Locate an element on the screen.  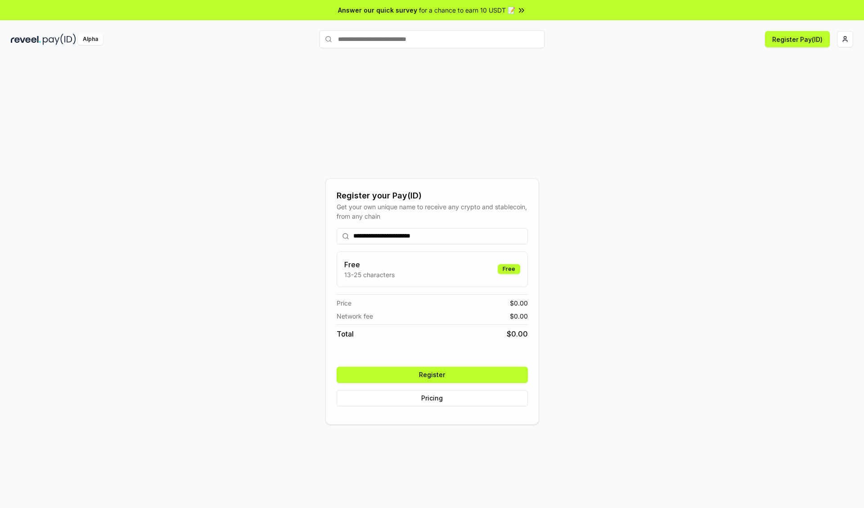
span: Price is located at coordinates (344, 303).